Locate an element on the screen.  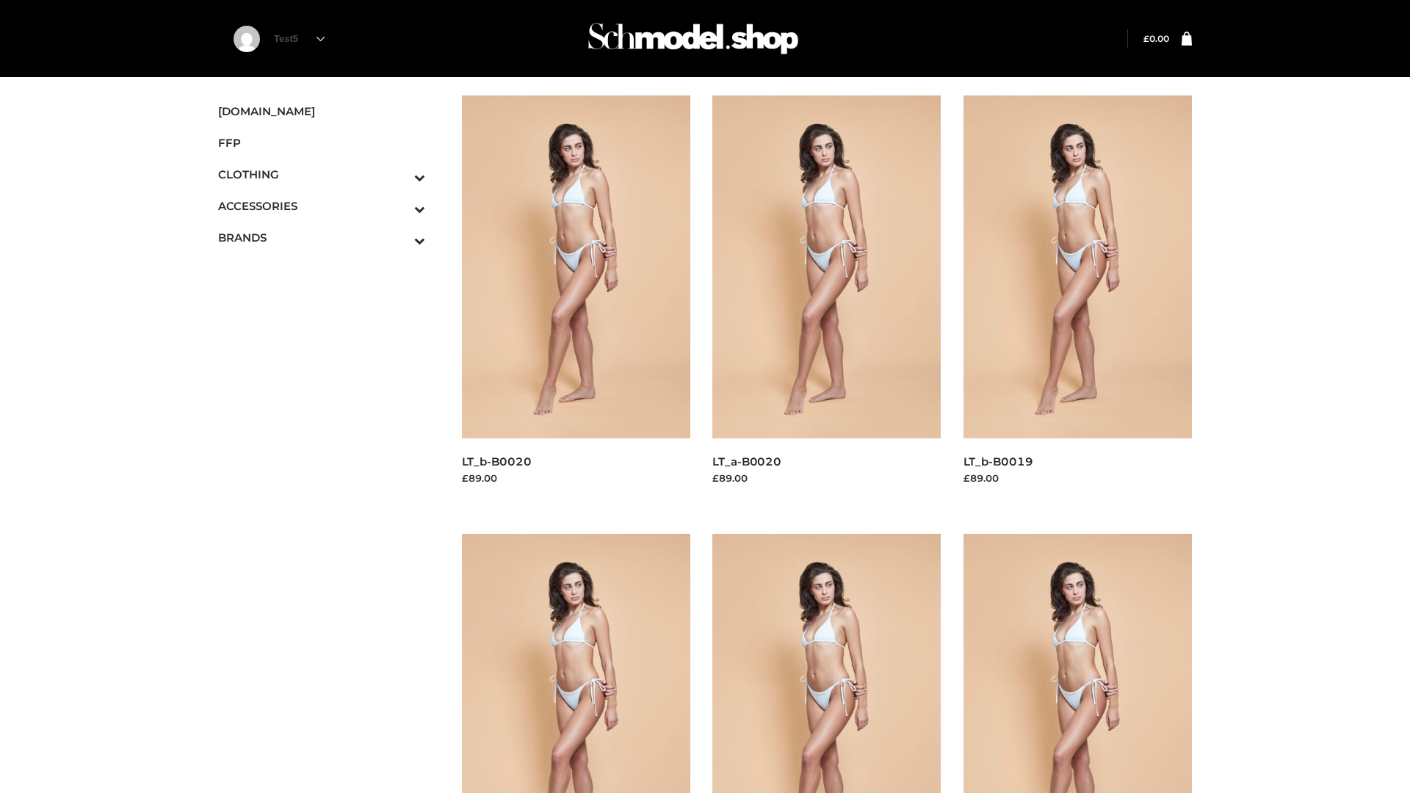
img: Schmodel Admin 964 is located at coordinates (693, 38).